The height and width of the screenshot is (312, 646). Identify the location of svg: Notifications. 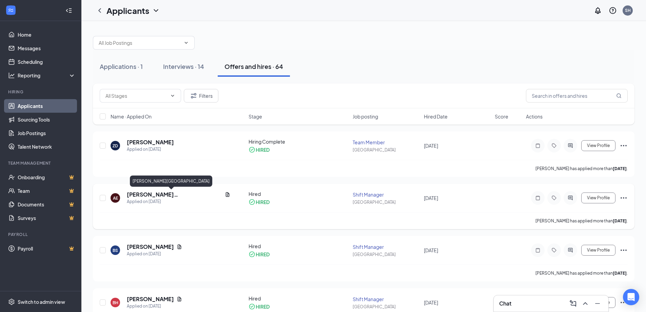
(598, 11).